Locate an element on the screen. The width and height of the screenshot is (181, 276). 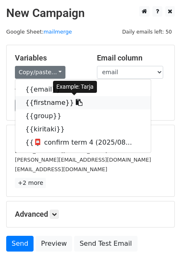
div: Chat Widget is located at coordinates (160, 256).